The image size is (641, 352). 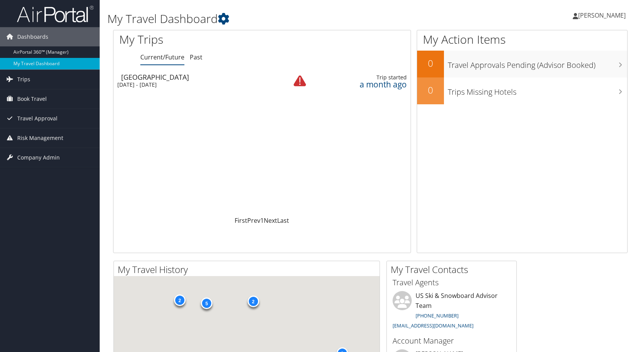 I want to click on li: US Ski & Snowboard Advisor Team, so click(x=452, y=311).